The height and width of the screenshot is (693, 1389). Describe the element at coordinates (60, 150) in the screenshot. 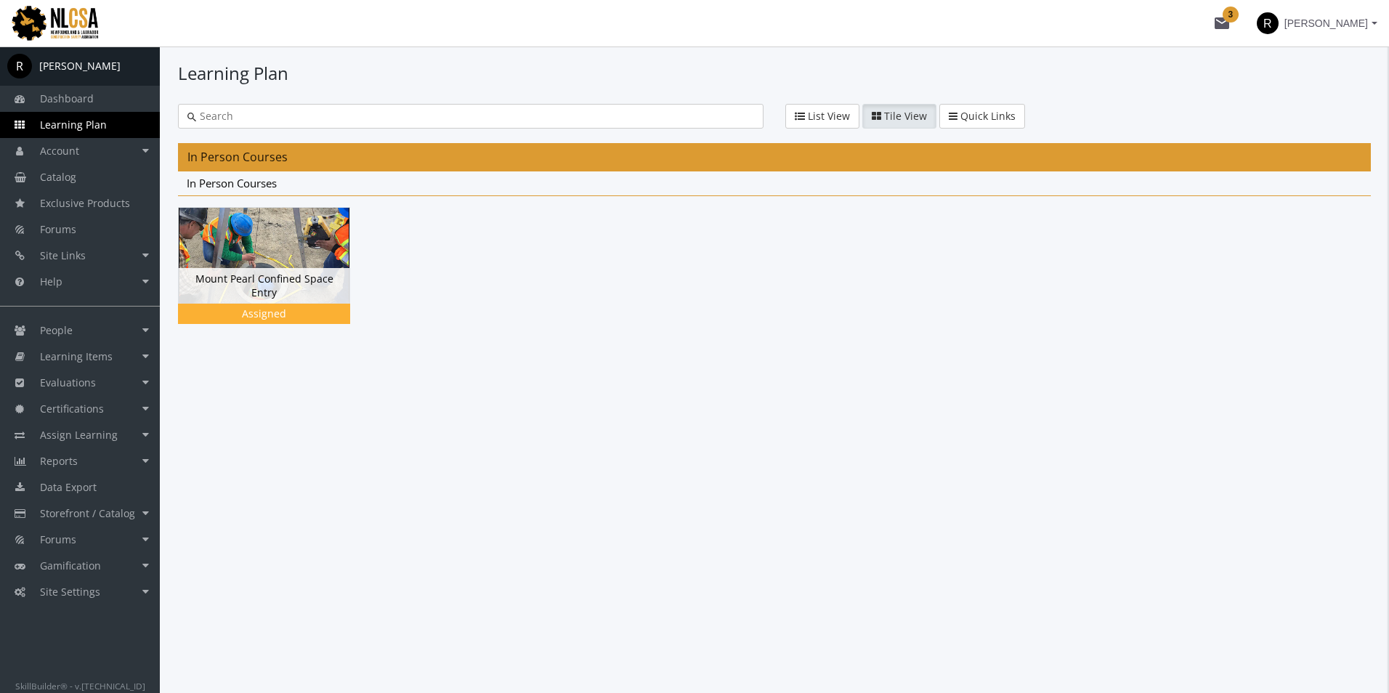

I see `span: Account` at that location.